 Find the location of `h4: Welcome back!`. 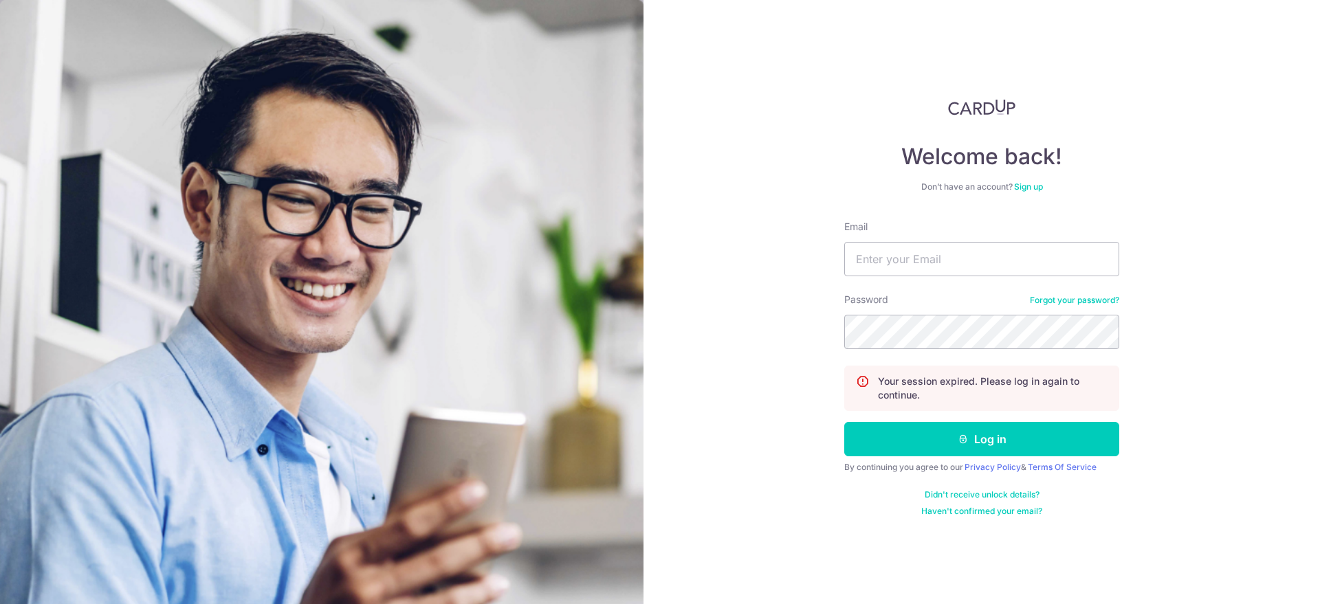

h4: Welcome back! is located at coordinates (982, 157).